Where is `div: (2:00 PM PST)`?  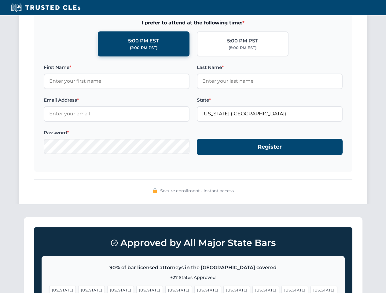 div: (2:00 PM PST) is located at coordinates (144, 48).